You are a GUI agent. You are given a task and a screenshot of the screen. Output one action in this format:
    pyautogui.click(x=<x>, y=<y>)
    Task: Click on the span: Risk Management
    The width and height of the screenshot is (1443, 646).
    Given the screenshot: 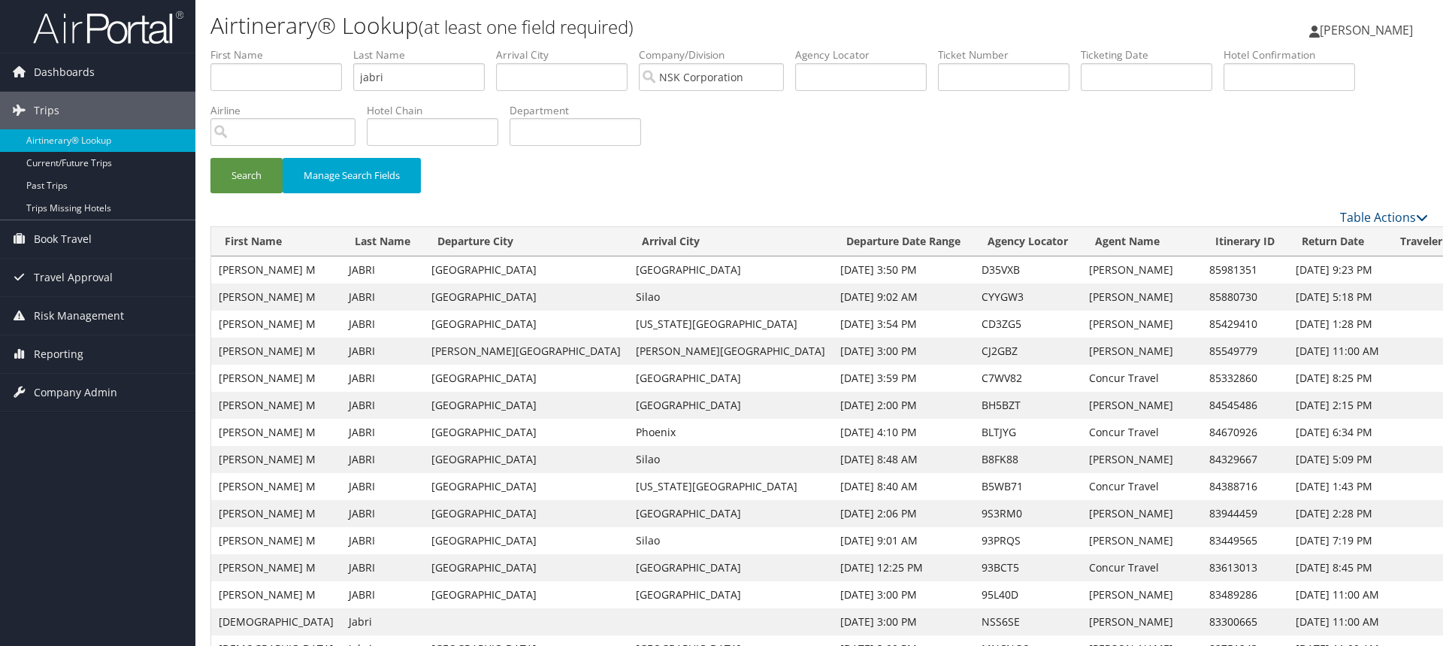 What is the action you would take?
    pyautogui.click(x=79, y=316)
    